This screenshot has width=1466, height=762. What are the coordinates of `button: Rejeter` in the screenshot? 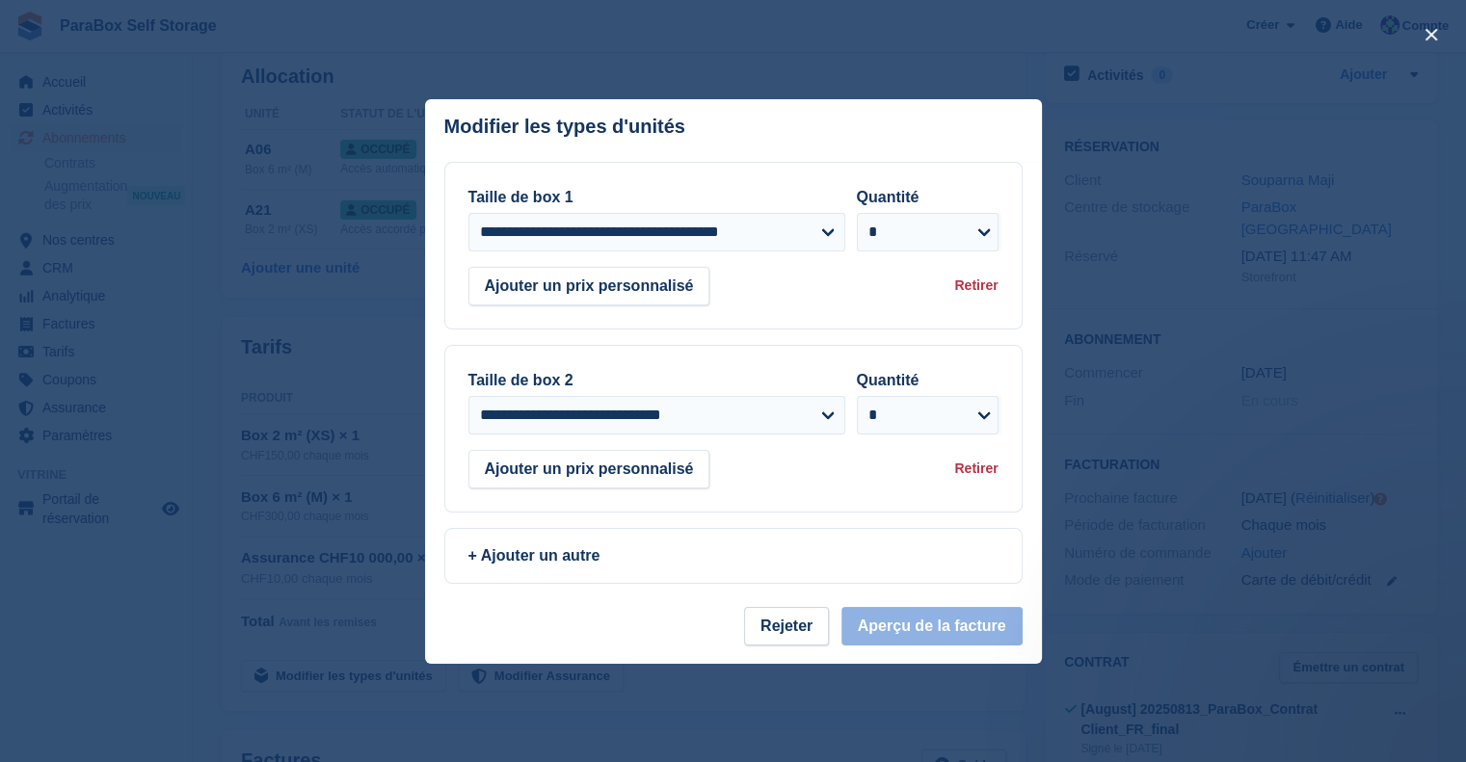 It's located at (786, 626).